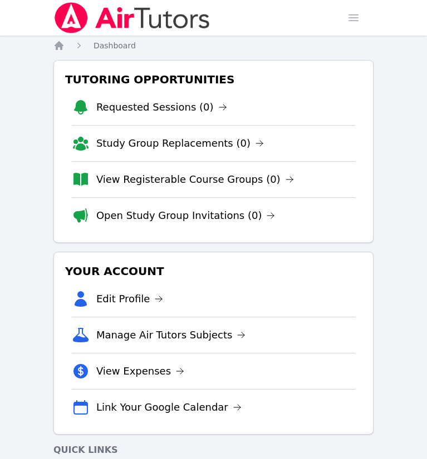 The height and width of the screenshot is (459, 427). I want to click on a: Open Study Group Invitations (0), so click(186, 216).